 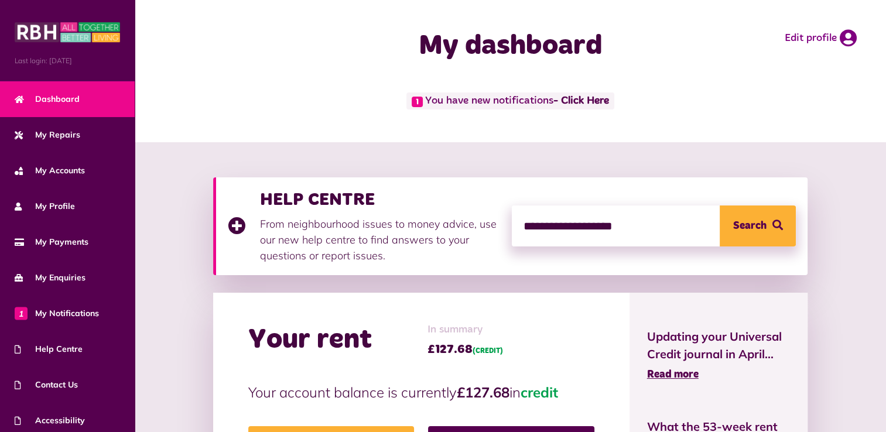 I want to click on h3: HELP CENTRE, so click(x=380, y=200).